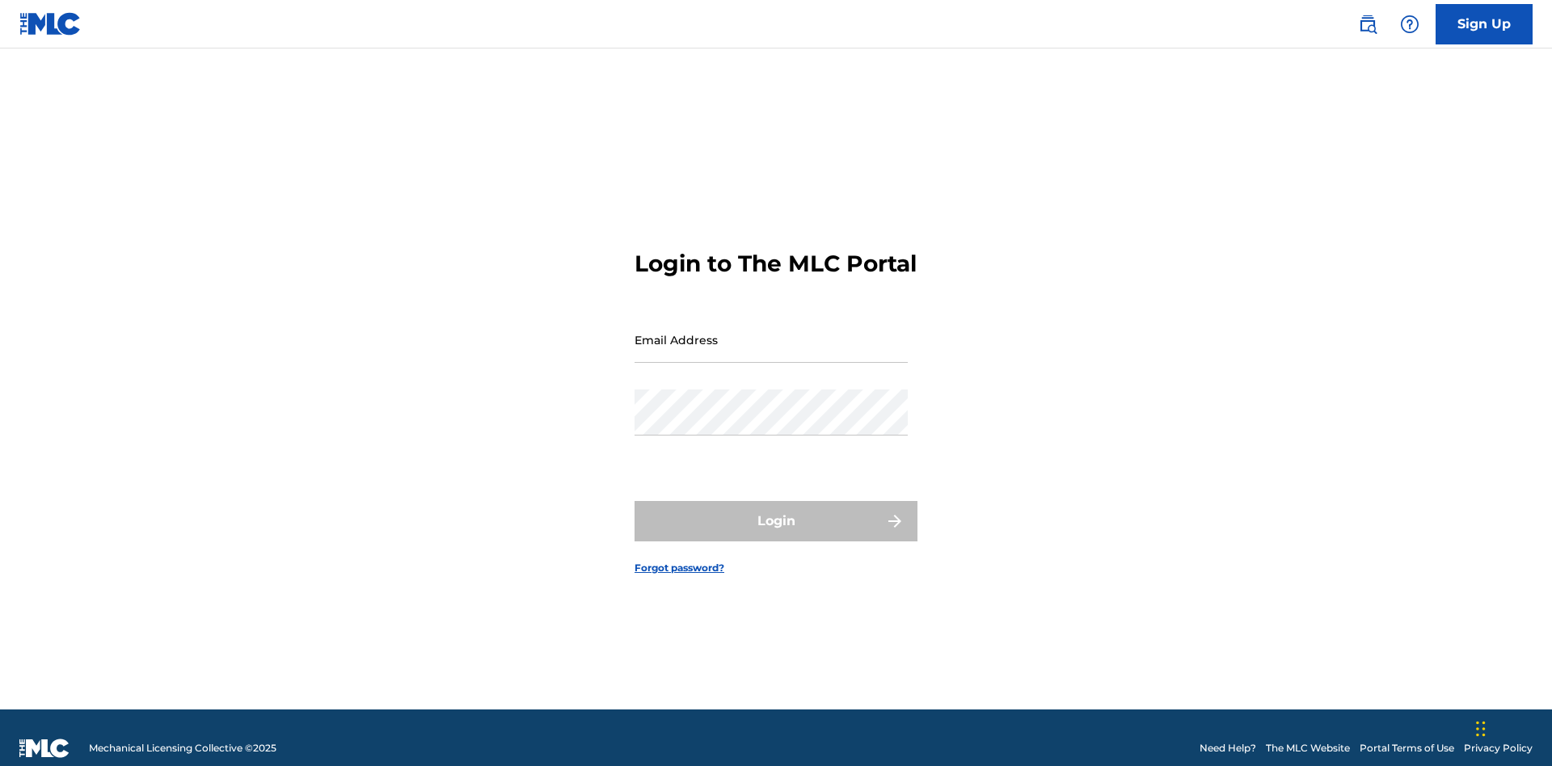 The width and height of the screenshot is (1552, 766). I want to click on div: Help, so click(1410, 24).